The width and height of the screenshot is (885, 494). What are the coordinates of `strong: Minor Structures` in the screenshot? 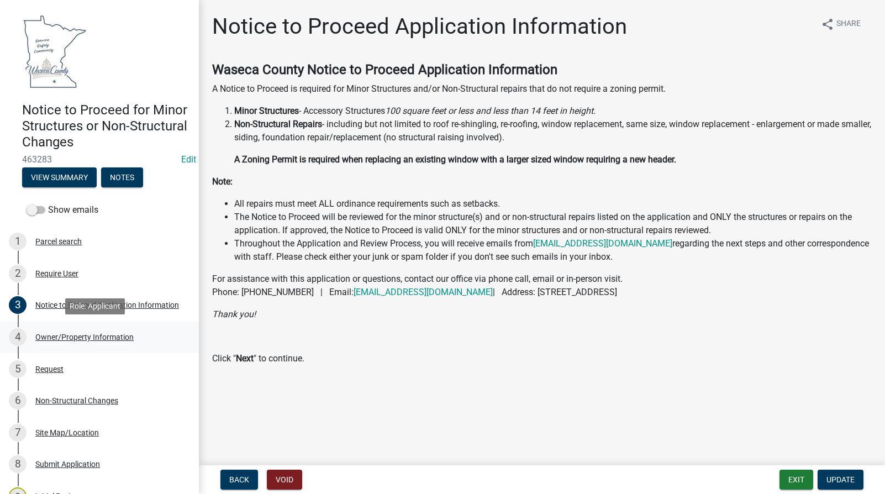 It's located at (266, 111).